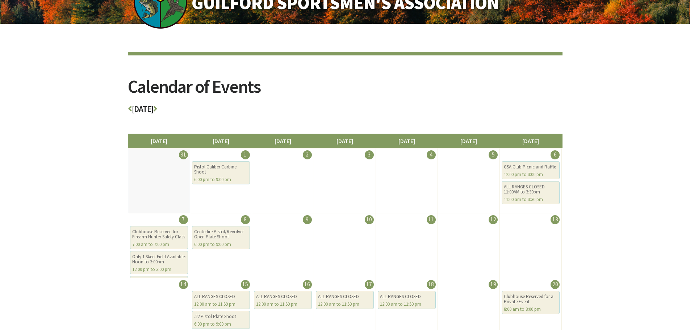  Describe the element at coordinates (369, 155) in the screenshot. I see `div: 3` at that location.